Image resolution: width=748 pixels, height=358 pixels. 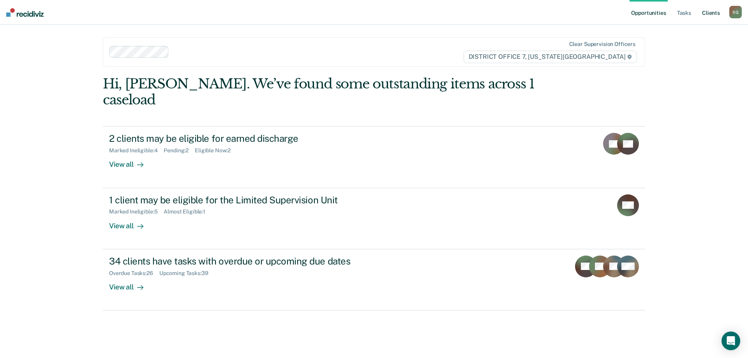 I want to click on div: Clear supervision officers, so click(x=602, y=44).